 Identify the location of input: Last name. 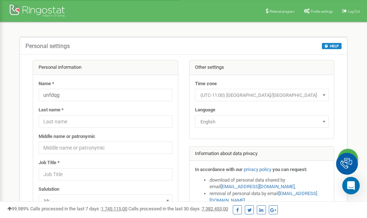
(105, 121).